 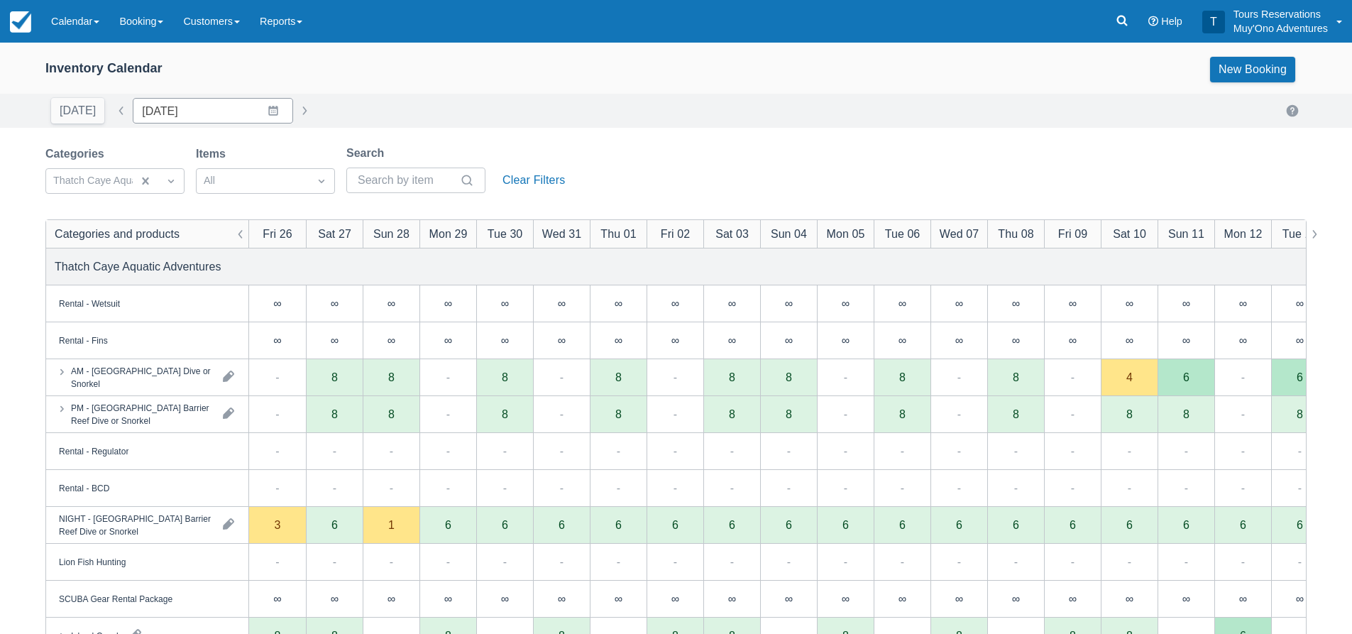 I want to click on label: Search, so click(x=368, y=153).